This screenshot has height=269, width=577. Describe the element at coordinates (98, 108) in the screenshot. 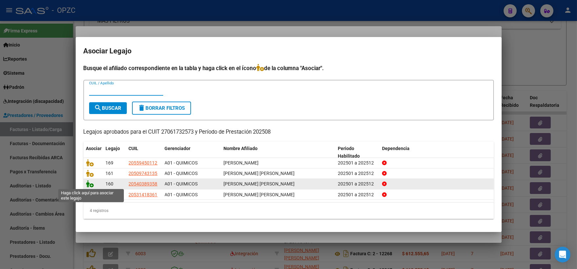

I see `mat-icon: search` at that location.